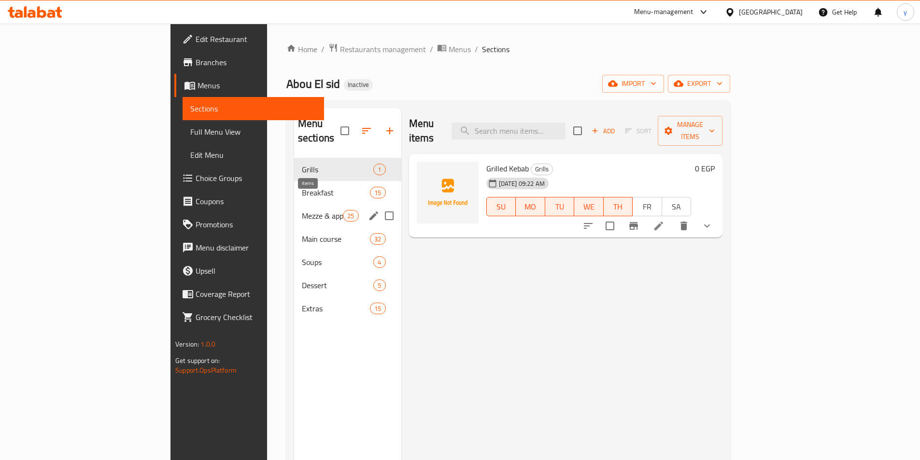  What do you see at coordinates (249, 294) in the screenshot?
I see `a: Coverage Report` at bounding box center [249, 294].